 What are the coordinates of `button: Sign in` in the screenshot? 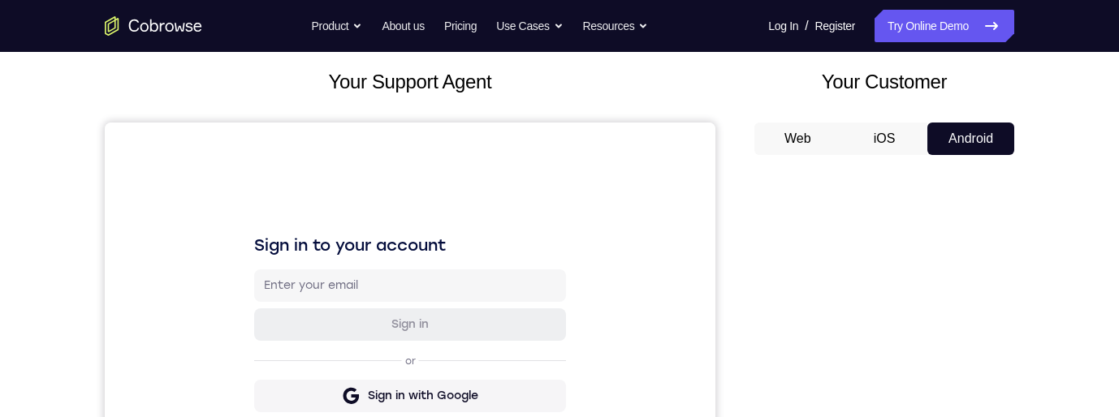 It's located at (305, 202).